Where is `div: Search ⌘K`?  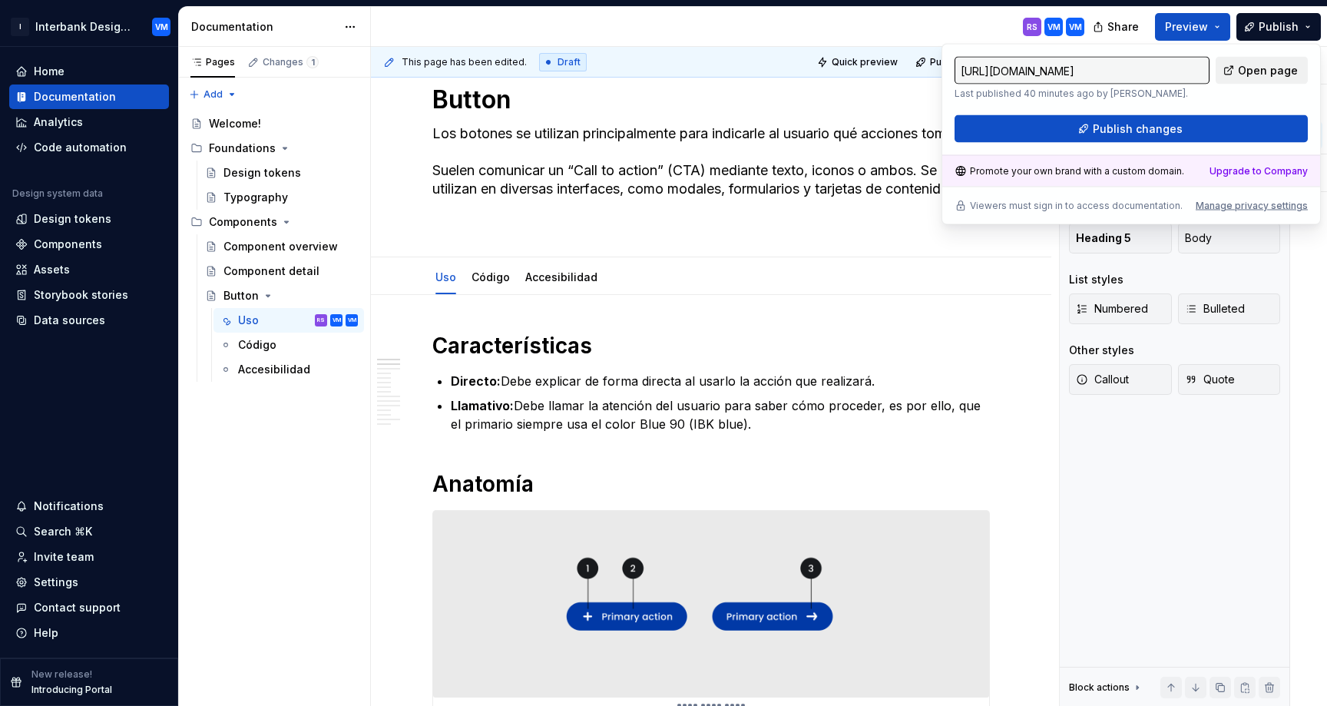 div: Search ⌘K is located at coordinates (63, 531).